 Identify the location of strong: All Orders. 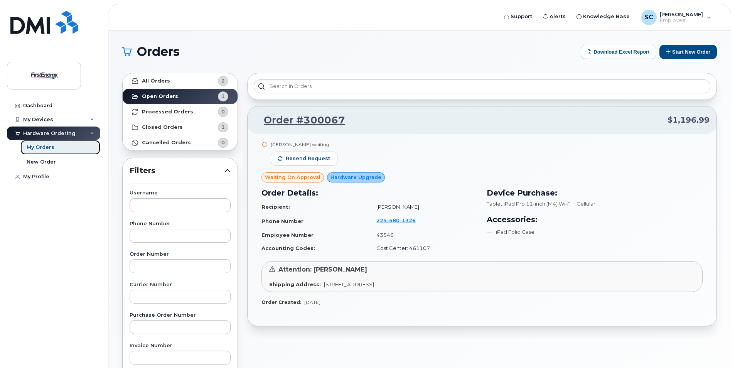
(156, 81).